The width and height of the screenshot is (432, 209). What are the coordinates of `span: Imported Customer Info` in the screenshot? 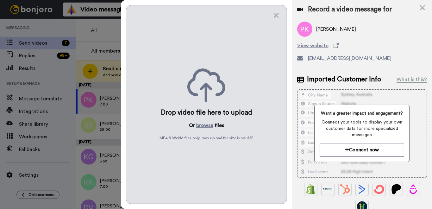 It's located at (344, 79).